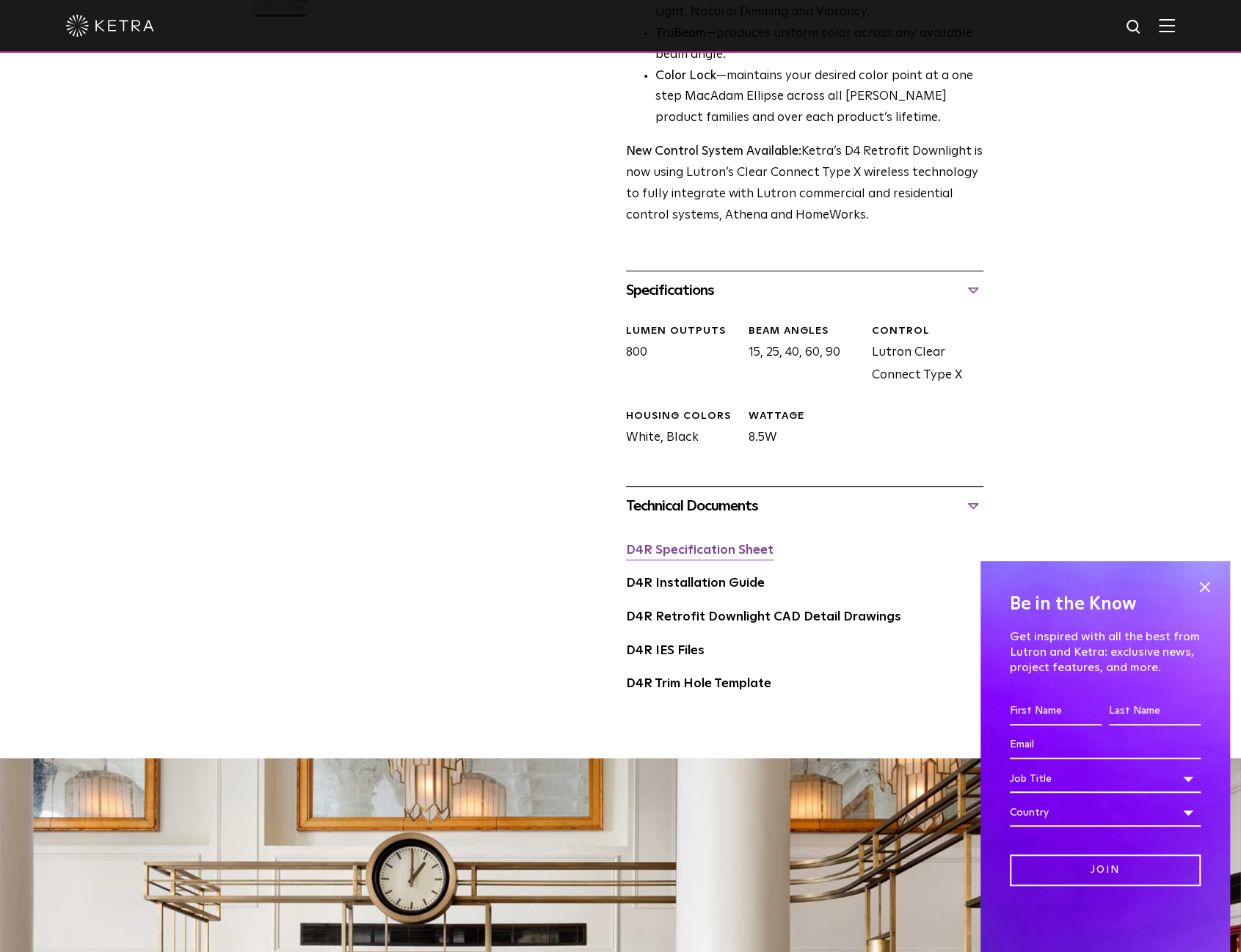  What do you see at coordinates (798, 429) in the screenshot?
I see `div: 8.5W` at bounding box center [798, 429].